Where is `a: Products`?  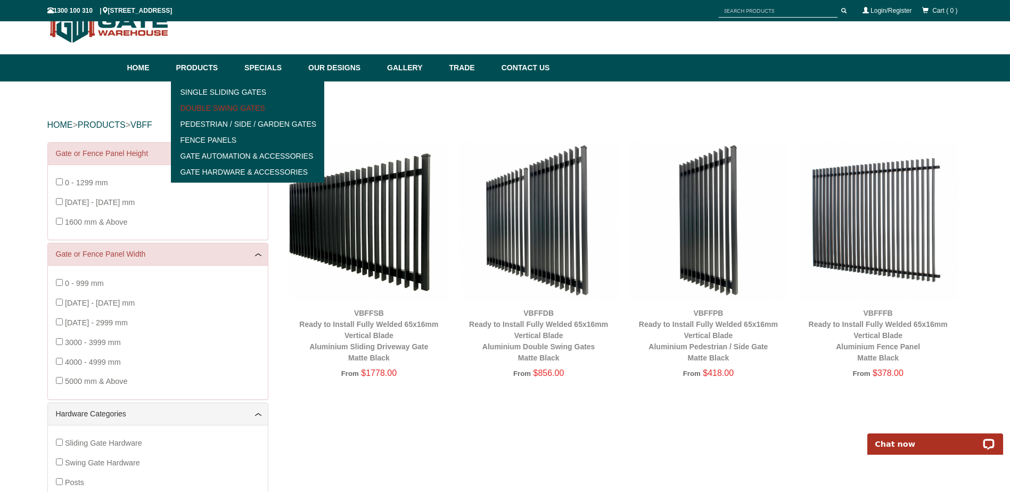 a: Products is located at coordinates (205, 68).